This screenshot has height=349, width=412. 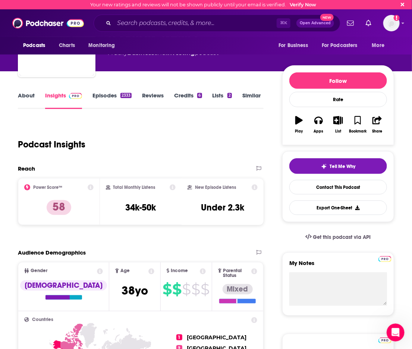 I want to click on span: 38 yo, so click(x=135, y=290).